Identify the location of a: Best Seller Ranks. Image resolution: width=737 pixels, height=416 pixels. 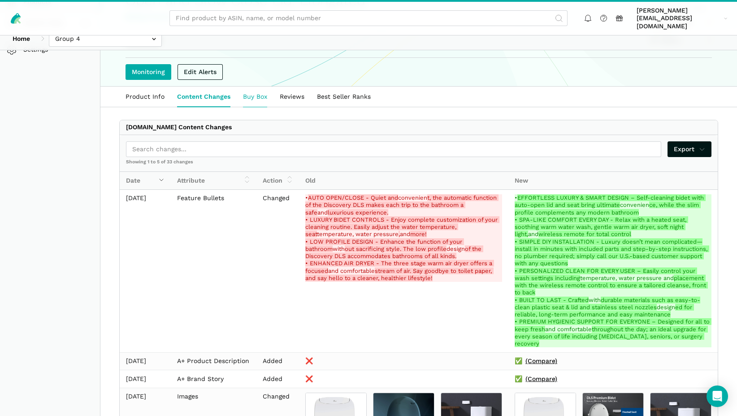
(344, 97).